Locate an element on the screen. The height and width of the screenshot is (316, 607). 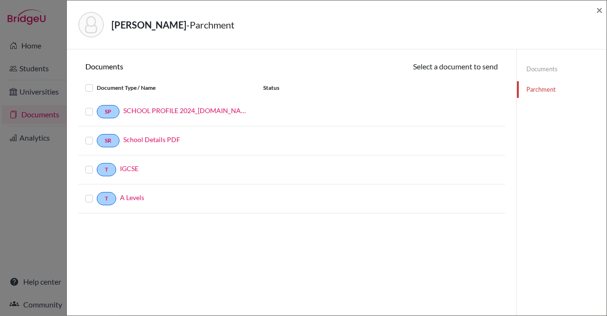
a: IGCSE is located at coordinates (129, 168).